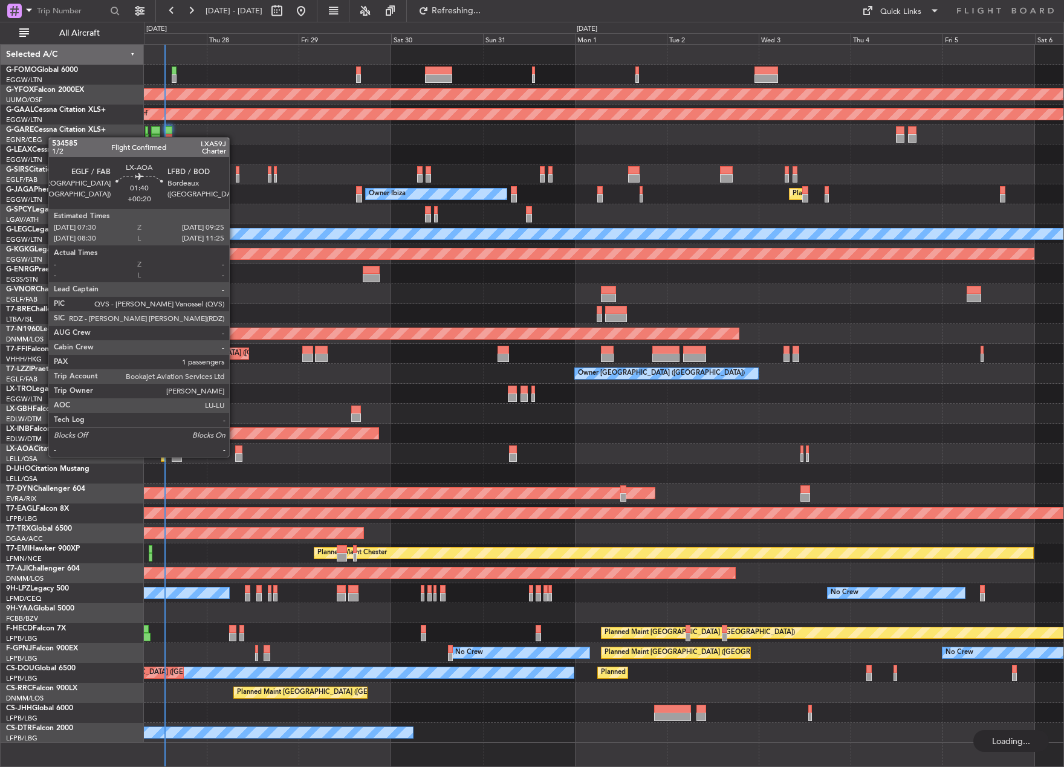 The image size is (1064, 767). What do you see at coordinates (24, 140) in the screenshot?
I see `a: EGNR/CEG` at bounding box center [24, 140].